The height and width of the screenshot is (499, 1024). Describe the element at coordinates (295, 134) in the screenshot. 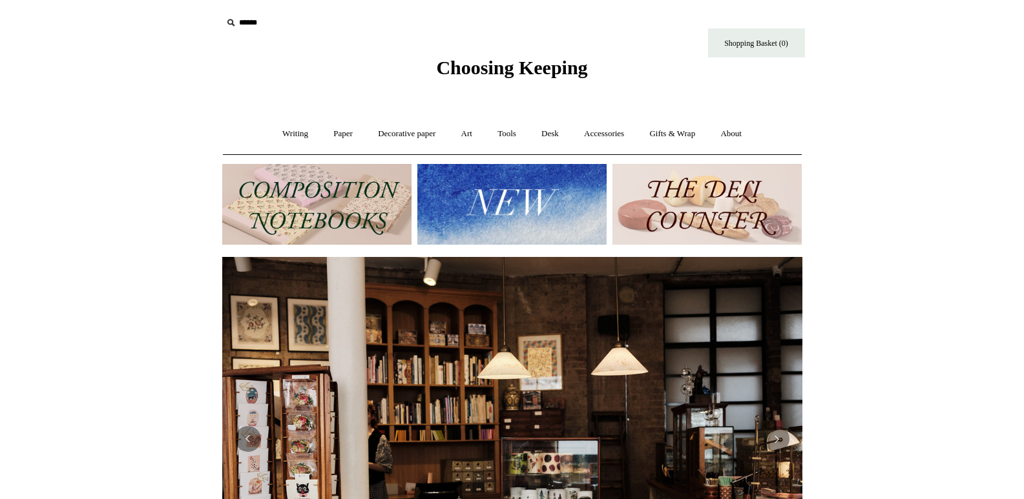

I see `a: Writing` at that location.